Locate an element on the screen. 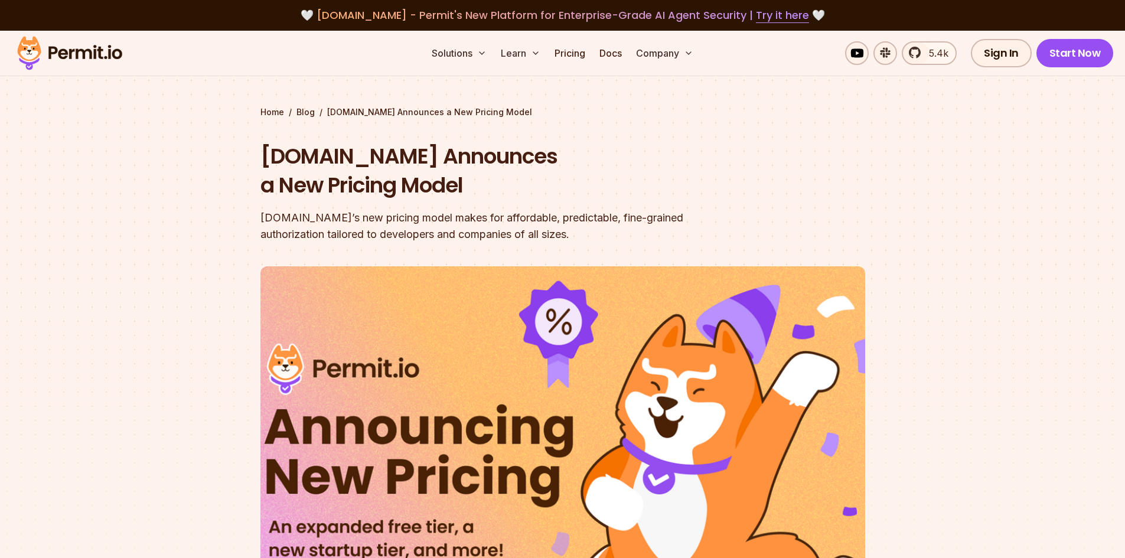  a: 5.4k is located at coordinates (929, 53).